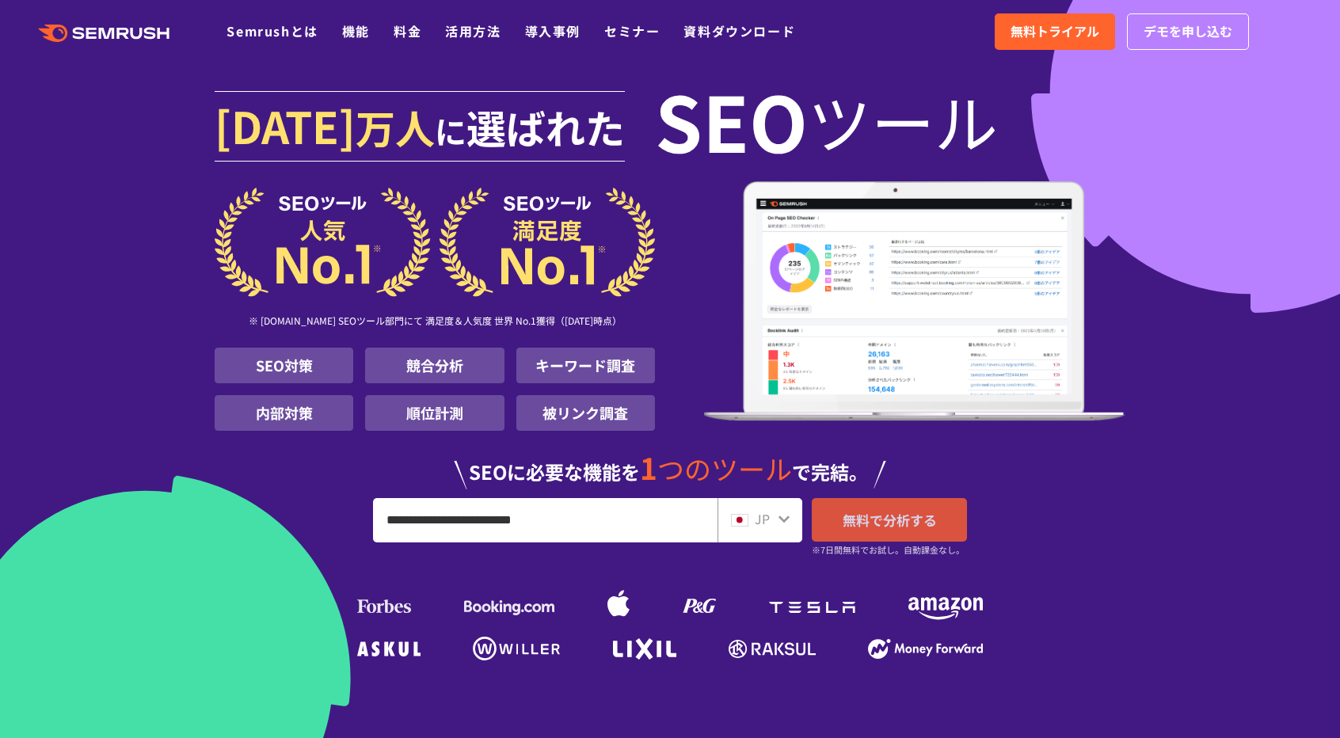 This screenshot has height=738, width=1340. I want to click on a: 無料トライアル, so click(1055, 32).